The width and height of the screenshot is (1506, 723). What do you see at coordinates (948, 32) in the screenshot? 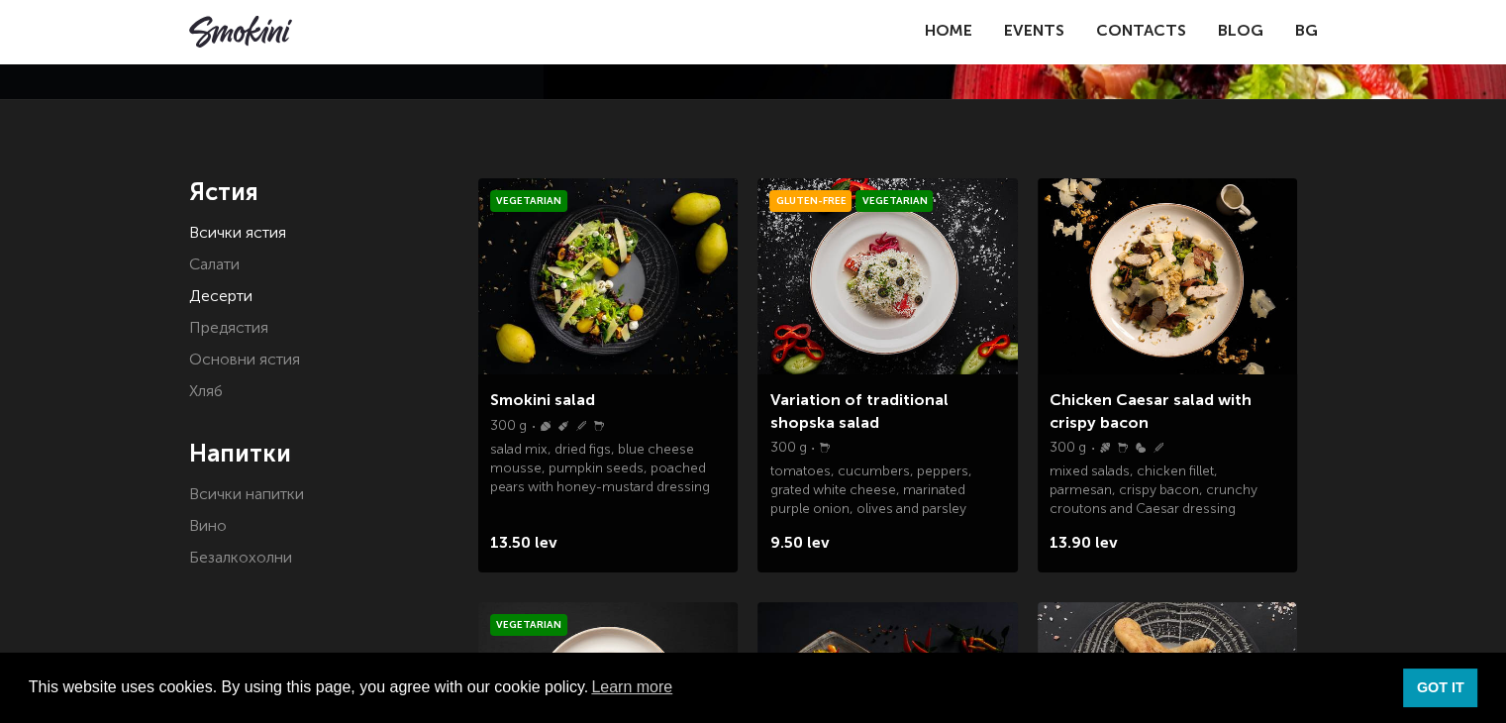
I see `a: Home` at bounding box center [948, 32].